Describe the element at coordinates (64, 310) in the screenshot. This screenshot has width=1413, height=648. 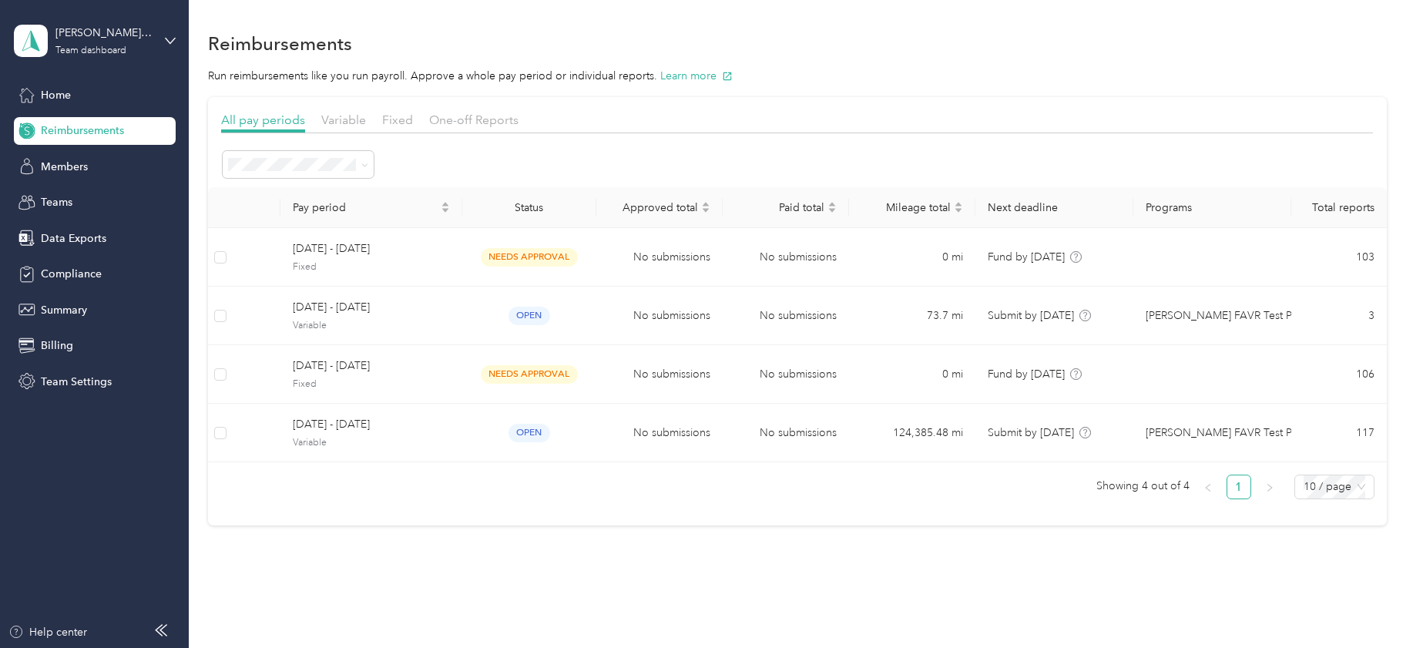
I see `span: Summary` at that location.